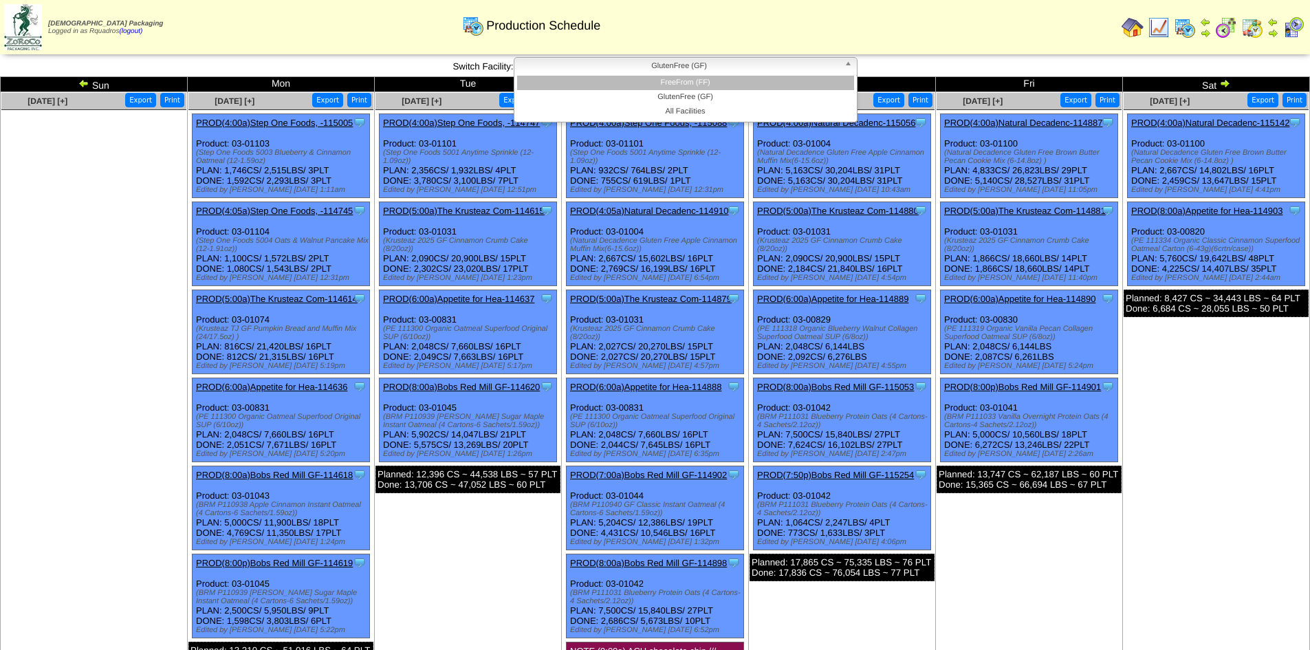 This screenshot has width=1310, height=650. What do you see at coordinates (274, 563) in the screenshot?
I see `a: PROD(8:00p)Bobs Red Mill GF-114619` at bounding box center [274, 563].